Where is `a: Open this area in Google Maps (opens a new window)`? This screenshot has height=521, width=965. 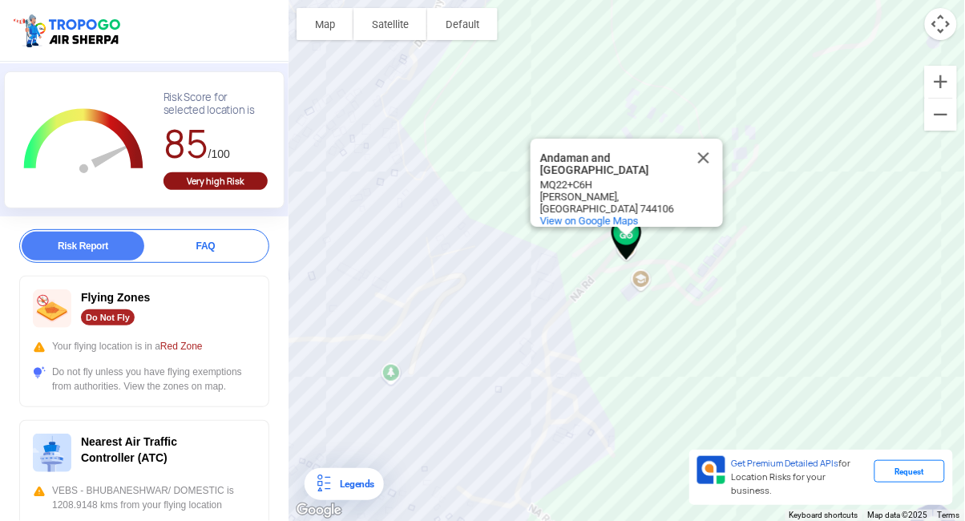 a: Open this area in Google Maps (opens a new window) is located at coordinates (319, 510).